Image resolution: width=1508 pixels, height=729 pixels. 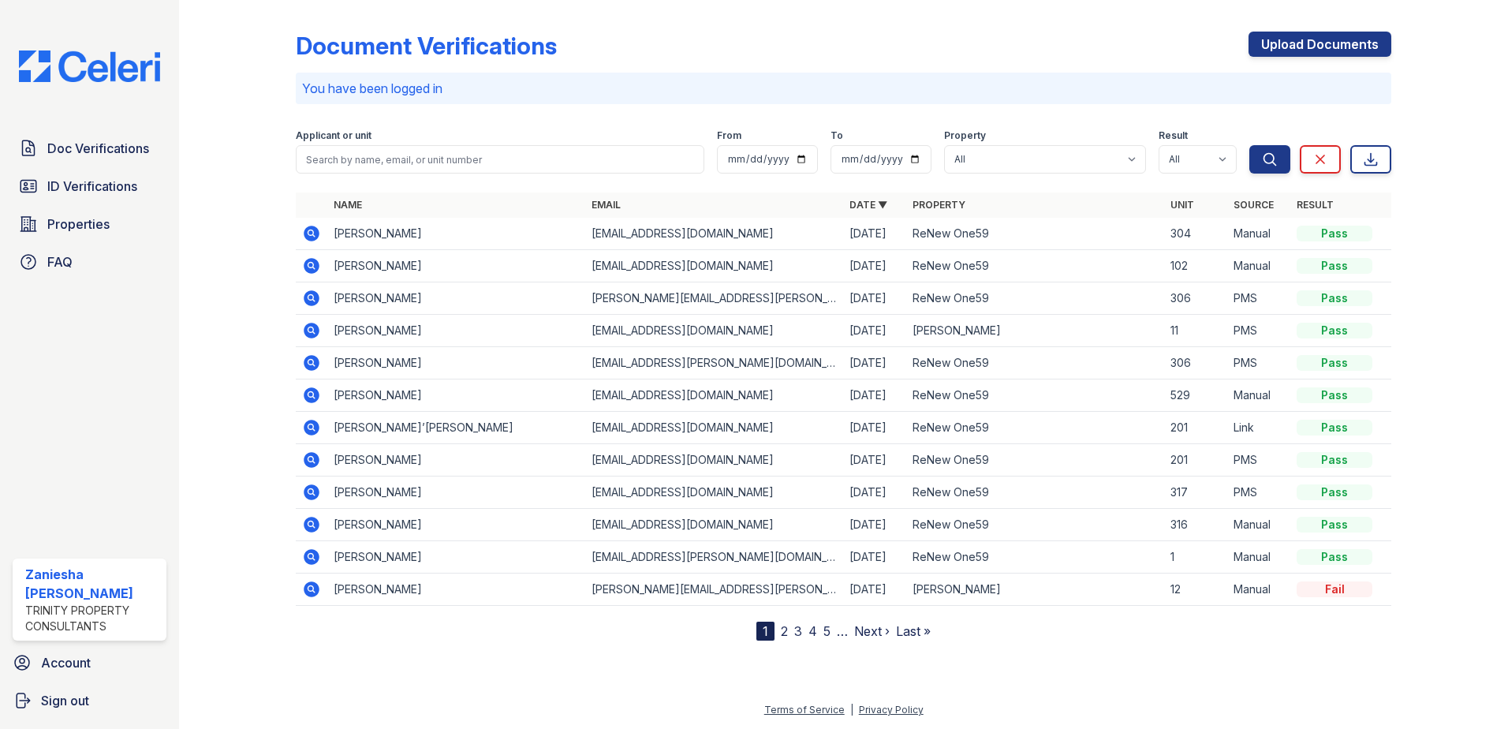 I want to click on td: 317, so click(x=1196, y=492).